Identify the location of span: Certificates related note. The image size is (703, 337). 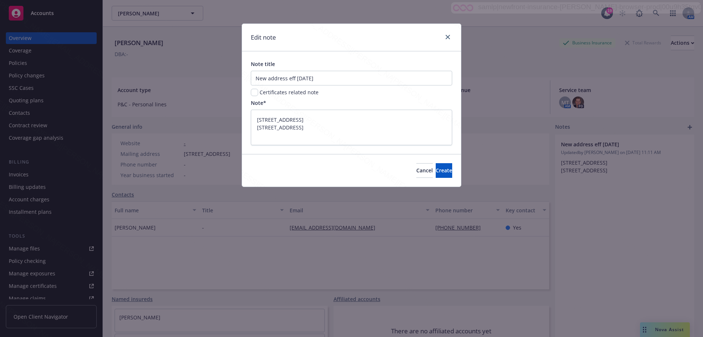
(289, 92).